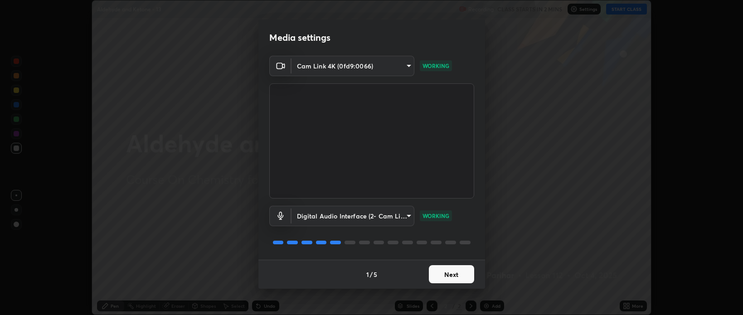 The image size is (743, 315). Describe the element at coordinates (451, 274) in the screenshot. I see `button: Next` at that location.